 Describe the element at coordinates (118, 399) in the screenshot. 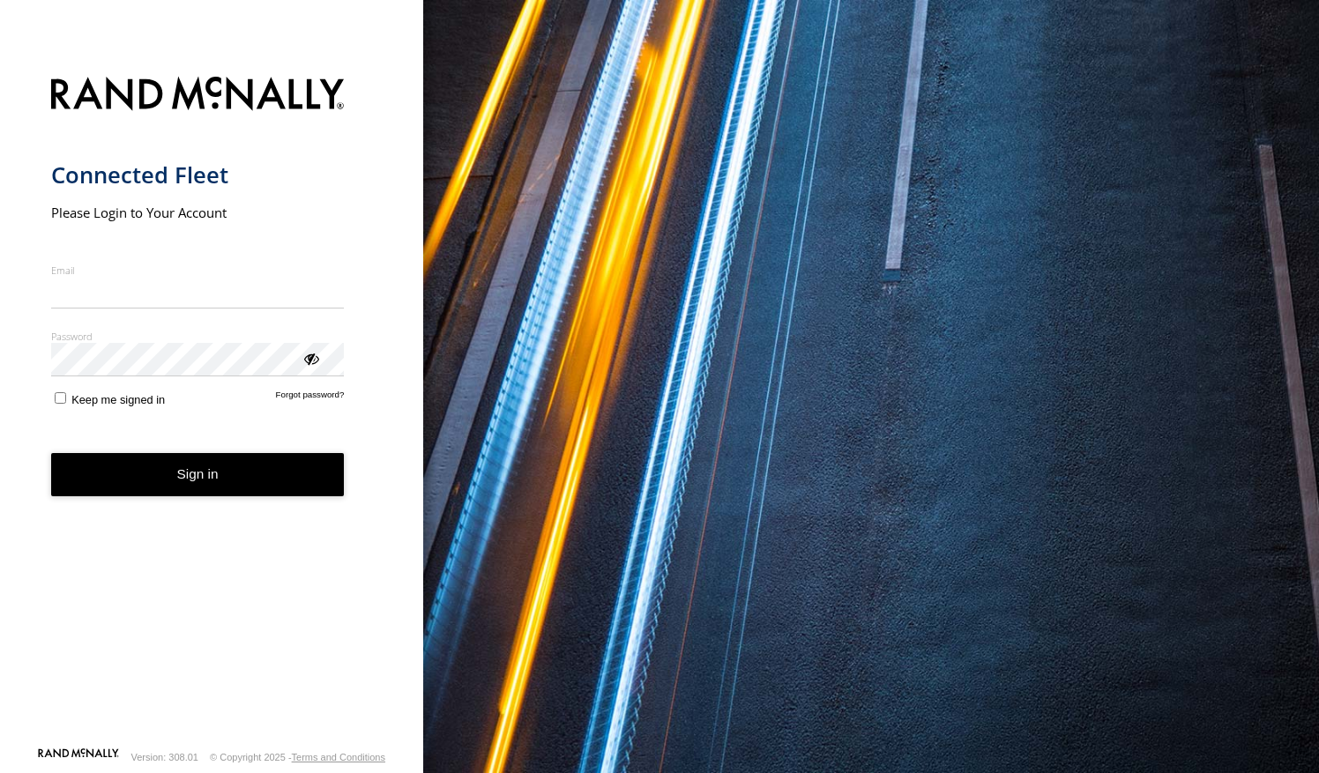

I see `span: Keep me signed in` at that location.